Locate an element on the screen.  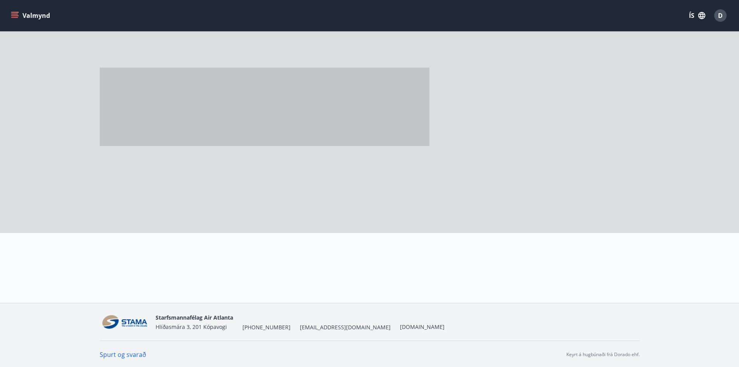
button: menu is located at coordinates (31, 16).